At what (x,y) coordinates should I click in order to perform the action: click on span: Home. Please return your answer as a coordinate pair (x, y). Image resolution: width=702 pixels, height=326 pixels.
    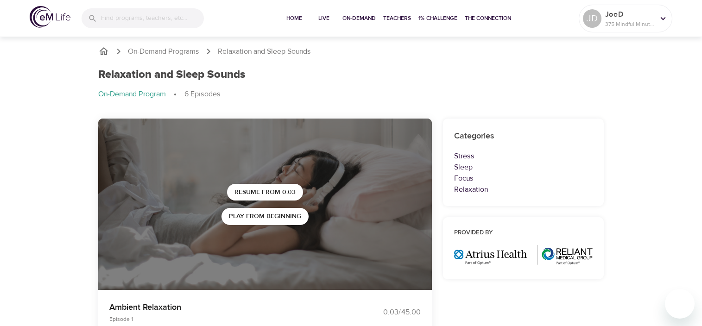
    Looking at the image, I should click on (294, 18).